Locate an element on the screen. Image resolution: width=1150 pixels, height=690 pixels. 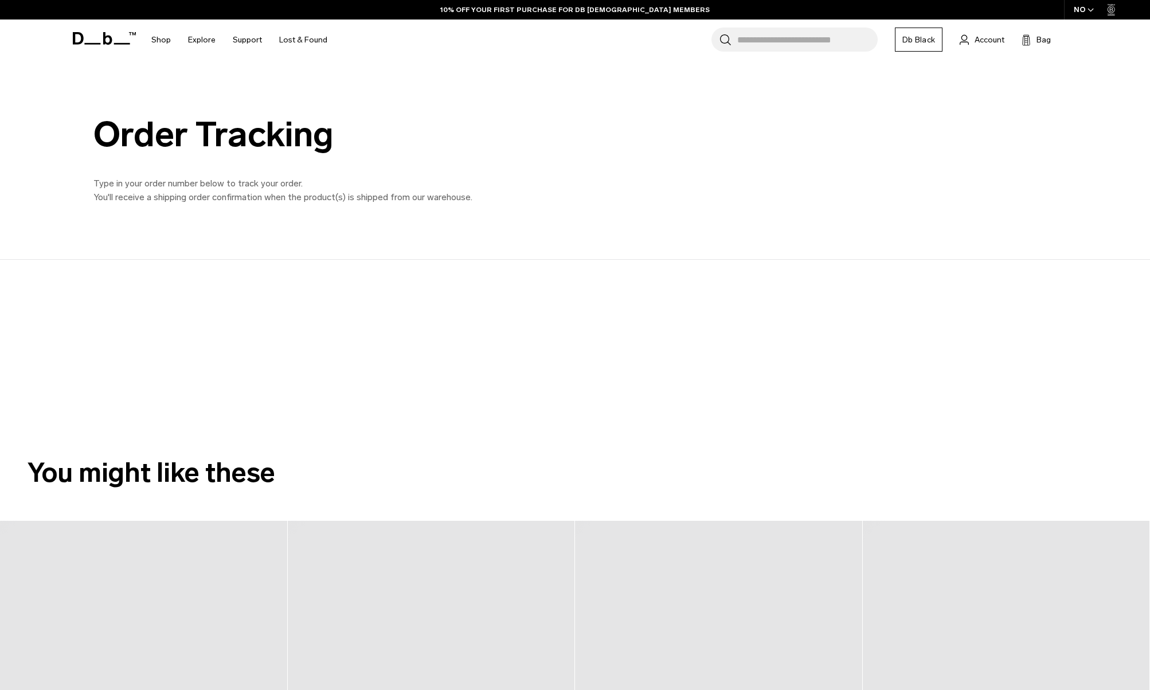
span: Account is located at coordinates (990, 40).